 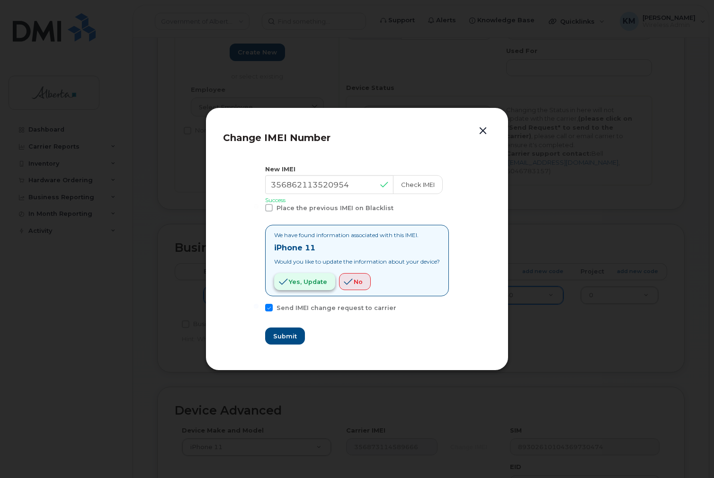 What do you see at coordinates (358, 282) in the screenshot?
I see `span: No` at bounding box center [358, 282].